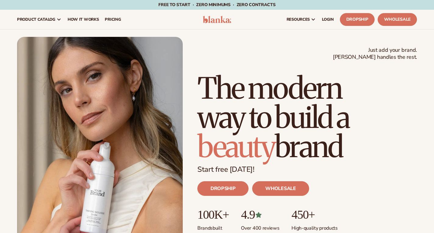 The width and height of the screenshot is (434, 233). Describe the element at coordinates (213, 215) in the screenshot. I see `p: 100K+` at that location.